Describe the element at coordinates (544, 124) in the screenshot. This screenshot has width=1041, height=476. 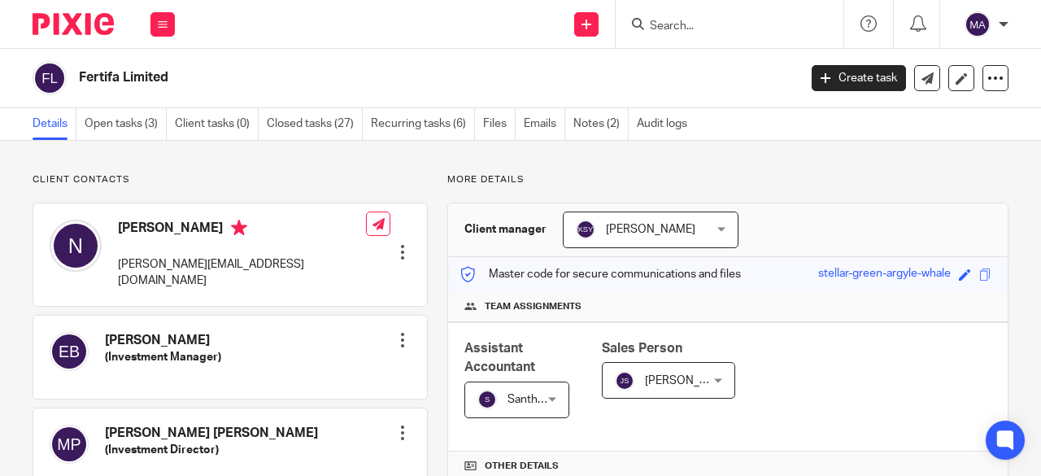
I see `a: Emails` at that location.